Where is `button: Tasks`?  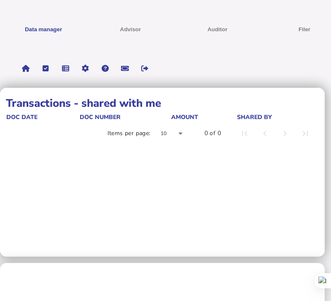 button: Tasks is located at coordinates (46, 68).